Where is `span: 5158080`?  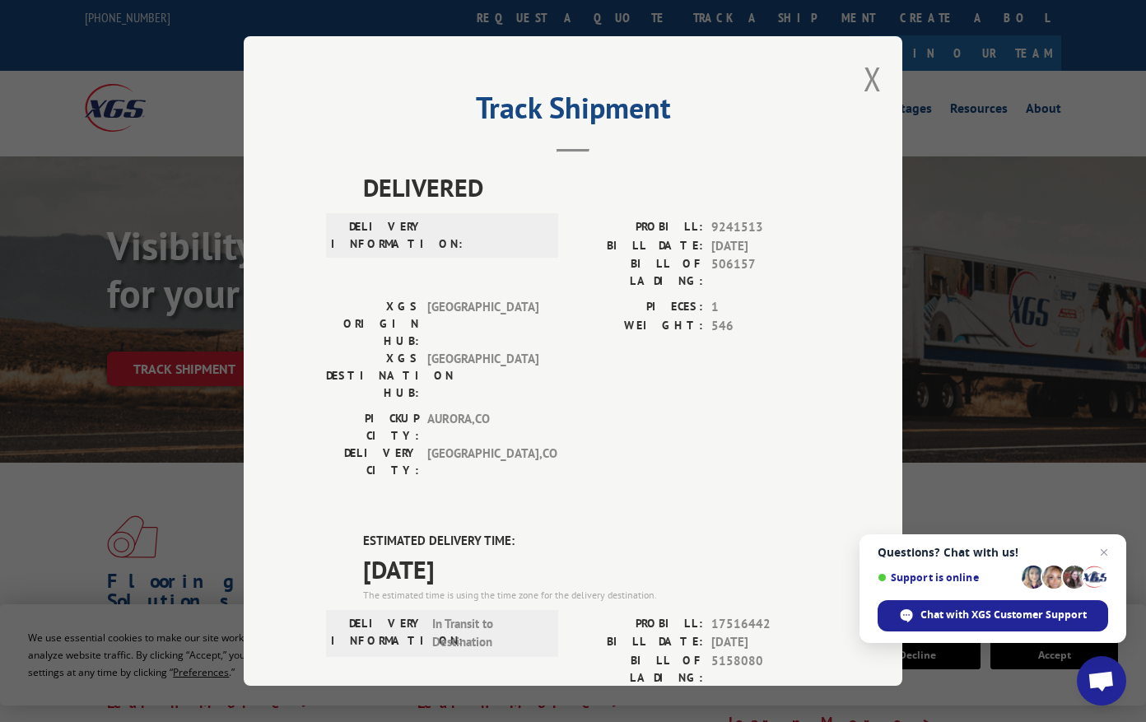
span: 5158080 is located at coordinates (765, 668).